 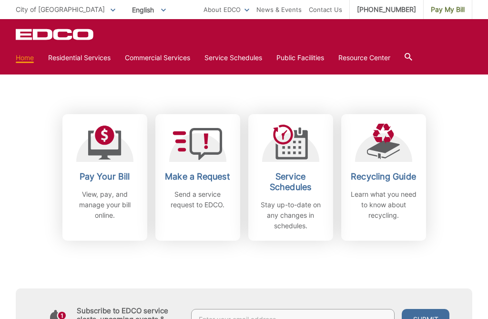 What do you see at coordinates (149, 10) in the screenshot?
I see `span: English` at bounding box center [149, 10].